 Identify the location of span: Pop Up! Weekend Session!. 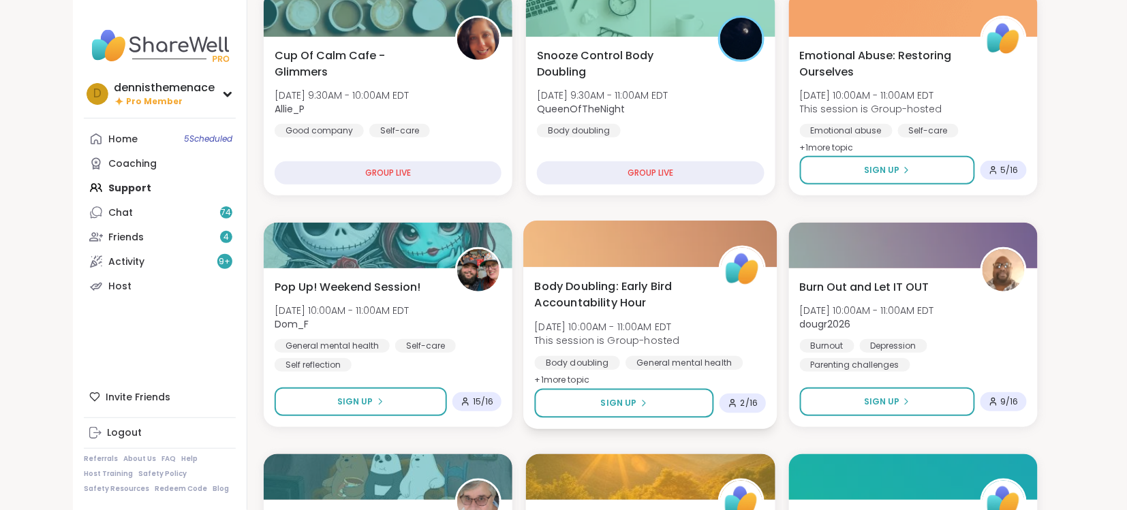
(348, 288).